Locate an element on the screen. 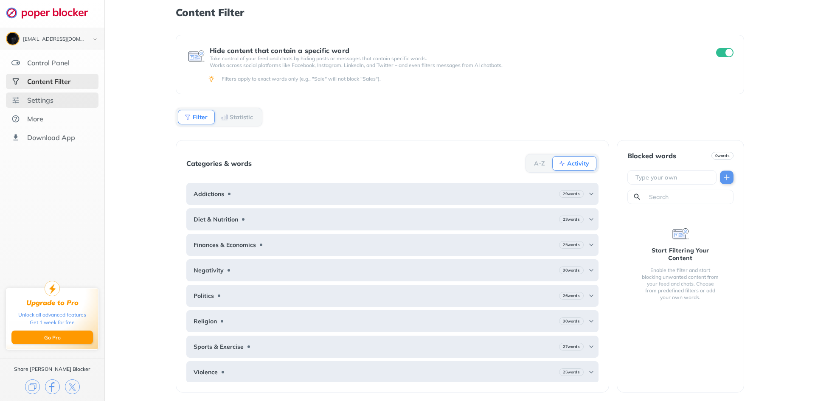 The width and height of the screenshot is (815, 401). img: upgrade-to-pro.svg is located at coordinates (52, 289).